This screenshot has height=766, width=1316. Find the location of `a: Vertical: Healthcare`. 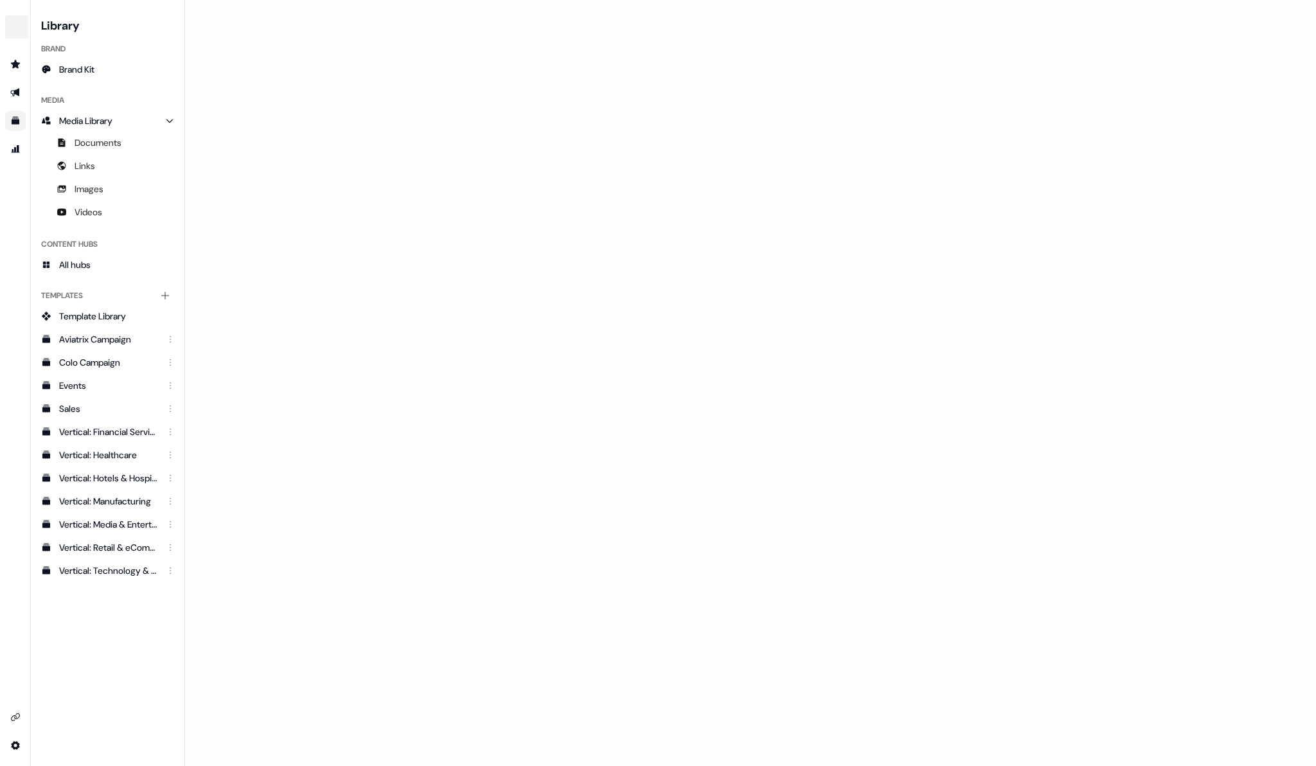

a: Vertical: Healthcare is located at coordinates (107, 455).